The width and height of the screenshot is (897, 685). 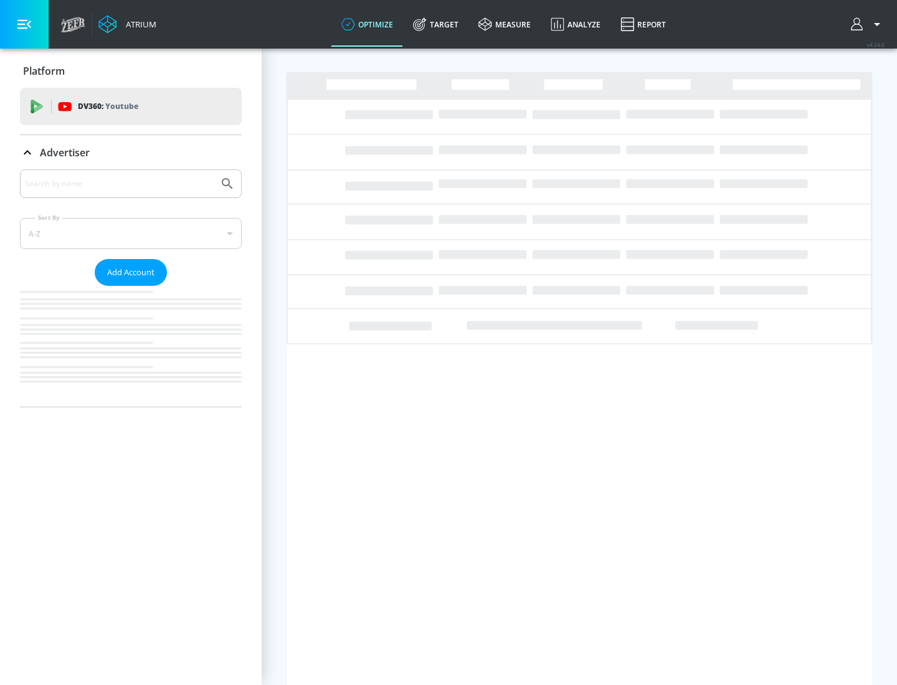 What do you see at coordinates (65, 153) in the screenshot?
I see `p: Advertiser` at bounding box center [65, 153].